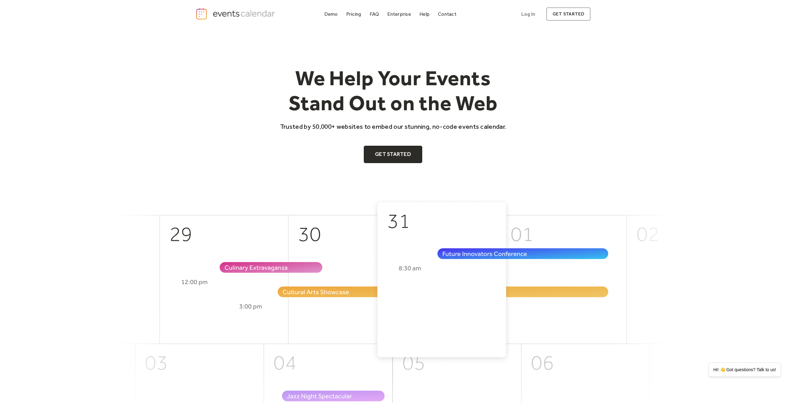  Describe the element at coordinates (331, 14) in the screenshot. I see `div: Demo` at that location.